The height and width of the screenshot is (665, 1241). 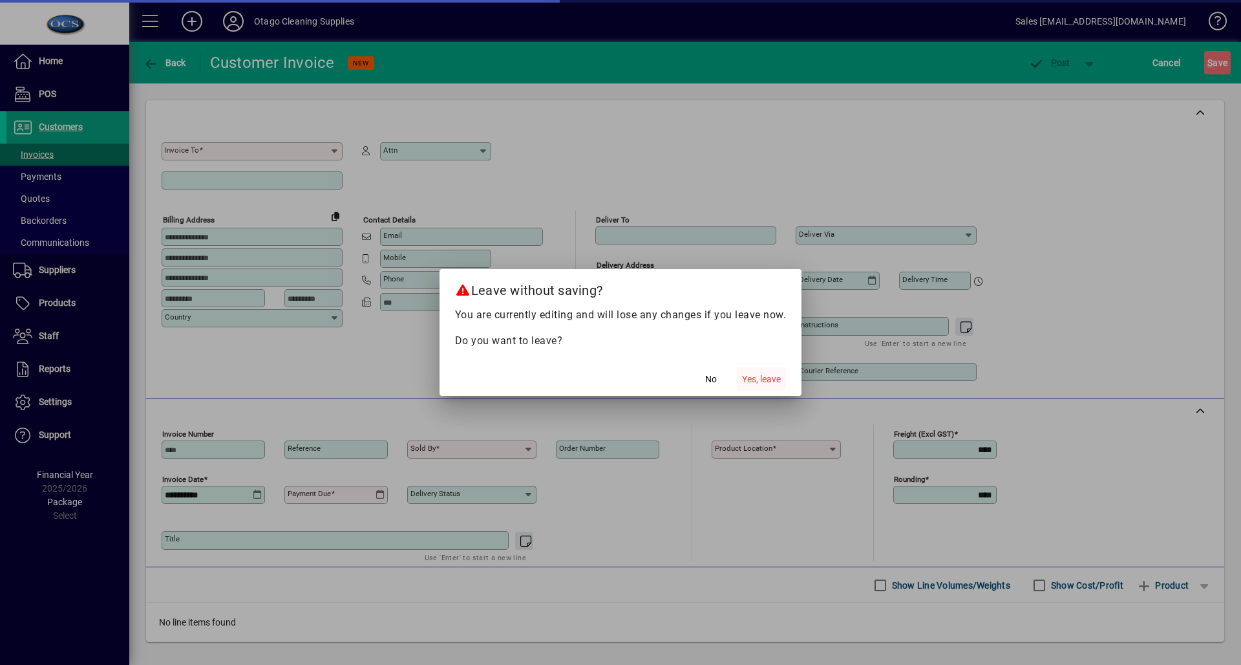 I want to click on span: Yes, leave, so click(x=761, y=379).